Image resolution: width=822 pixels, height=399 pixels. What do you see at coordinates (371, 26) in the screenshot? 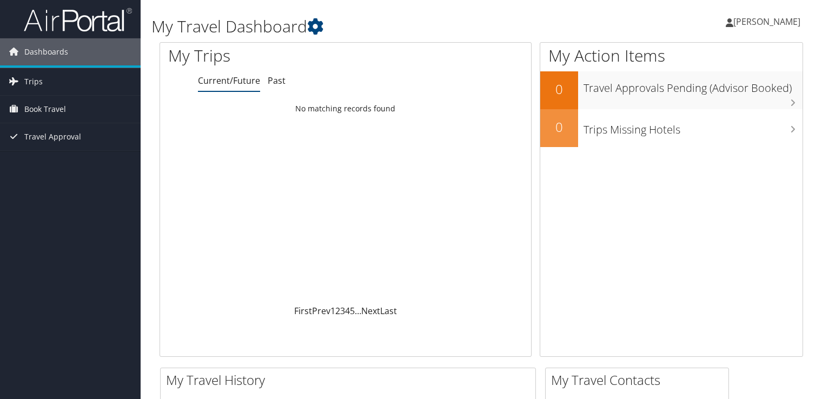
I see `h1: My Travel Dashboard` at bounding box center [371, 26].